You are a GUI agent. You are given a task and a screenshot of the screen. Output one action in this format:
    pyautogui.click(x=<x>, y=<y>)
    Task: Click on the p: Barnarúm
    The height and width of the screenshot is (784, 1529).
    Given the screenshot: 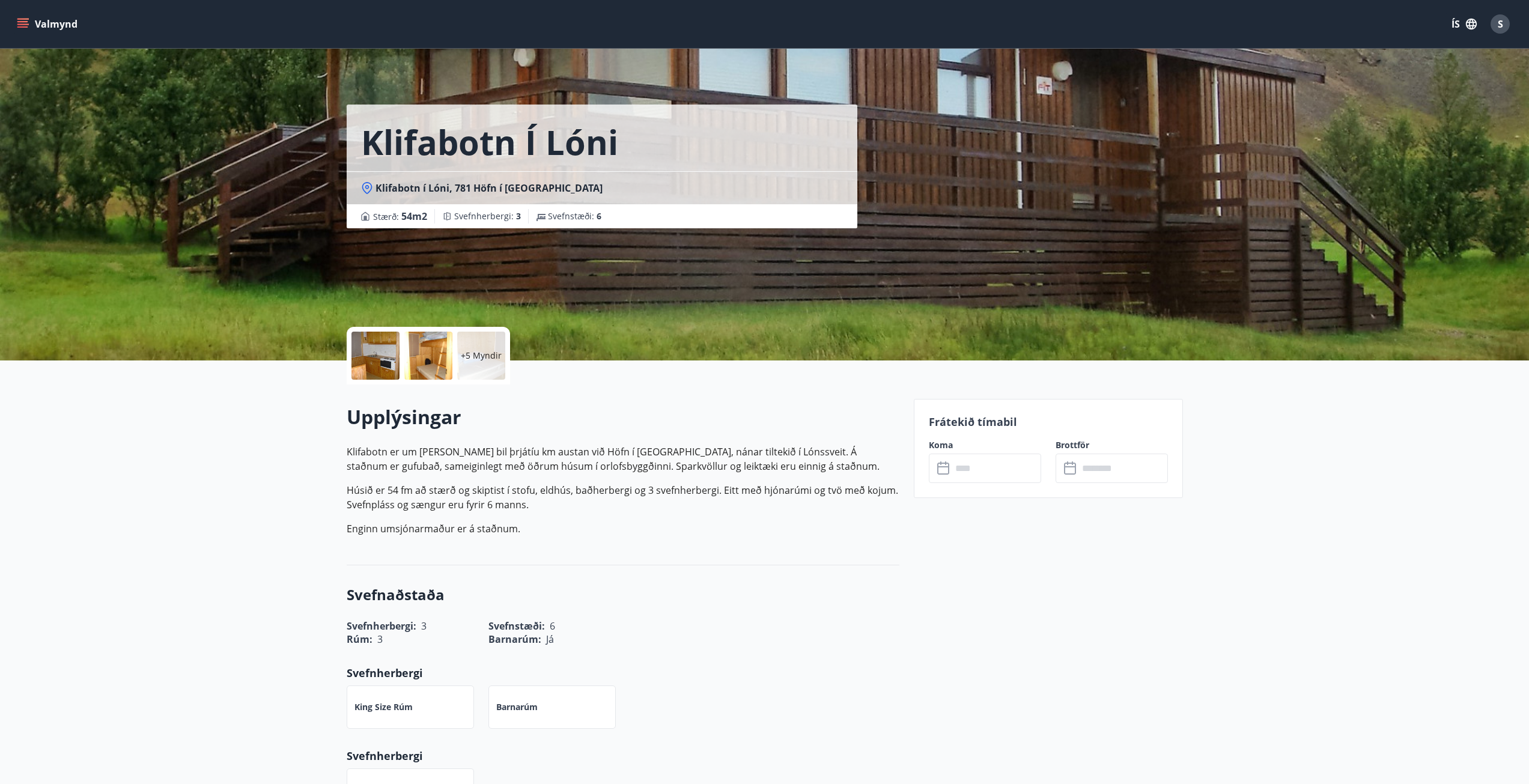 What is the action you would take?
    pyautogui.click(x=517, y=707)
    